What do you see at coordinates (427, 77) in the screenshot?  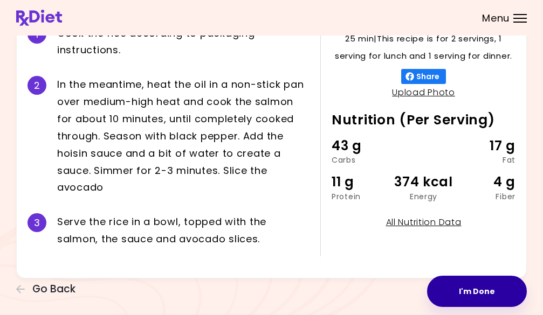 I see `span: Share` at bounding box center [427, 77].